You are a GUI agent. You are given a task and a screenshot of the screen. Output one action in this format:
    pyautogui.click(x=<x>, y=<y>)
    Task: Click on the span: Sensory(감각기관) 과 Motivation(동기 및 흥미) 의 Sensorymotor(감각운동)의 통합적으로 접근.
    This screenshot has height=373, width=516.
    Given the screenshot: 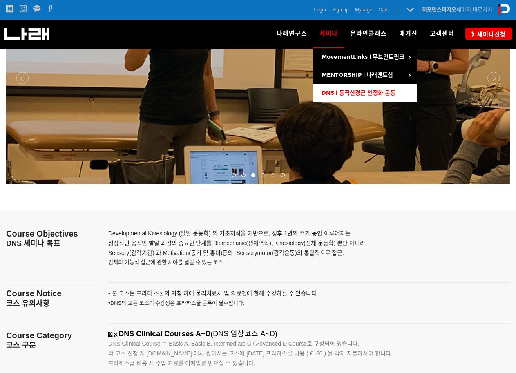 What is the action you would take?
    pyautogui.click(x=226, y=253)
    